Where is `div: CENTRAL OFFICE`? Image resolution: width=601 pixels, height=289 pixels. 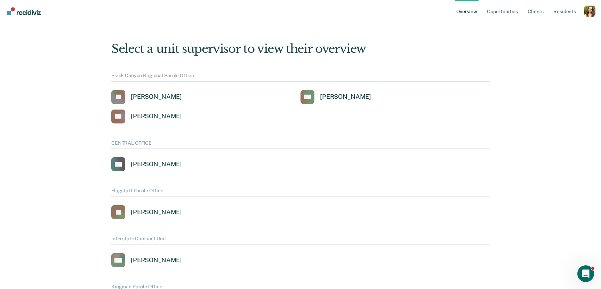
div: CENTRAL OFFICE is located at coordinates (300, 145).